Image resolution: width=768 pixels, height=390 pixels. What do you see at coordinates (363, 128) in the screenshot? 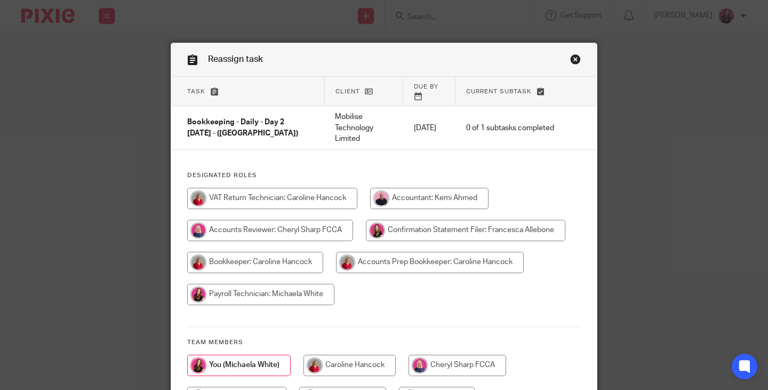
I see `p: Mobilise Technology Limited` at bounding box center [363, 128].